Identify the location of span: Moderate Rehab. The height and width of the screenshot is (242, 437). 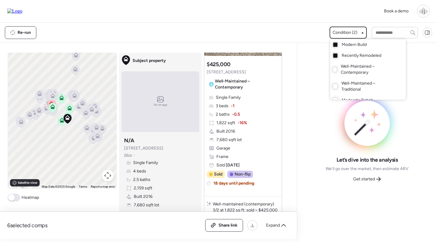
(357, 100).